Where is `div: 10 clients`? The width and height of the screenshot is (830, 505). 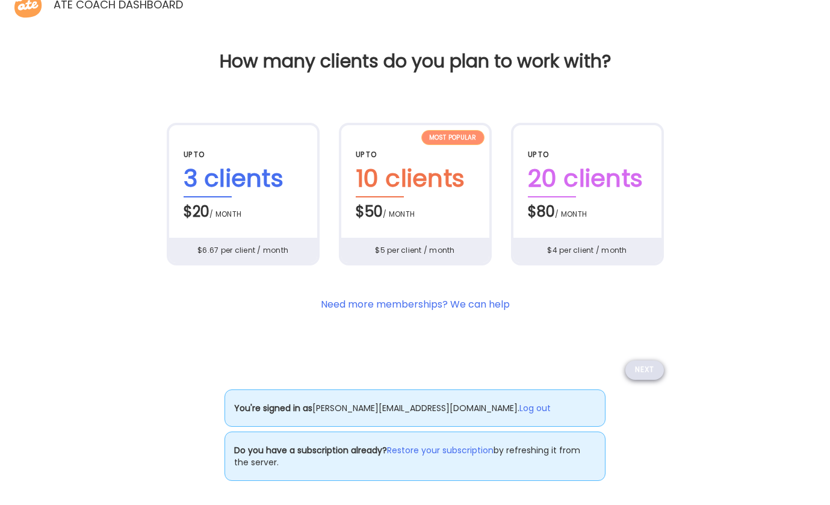
div: 10 clients is located at coordinates (415, 179).